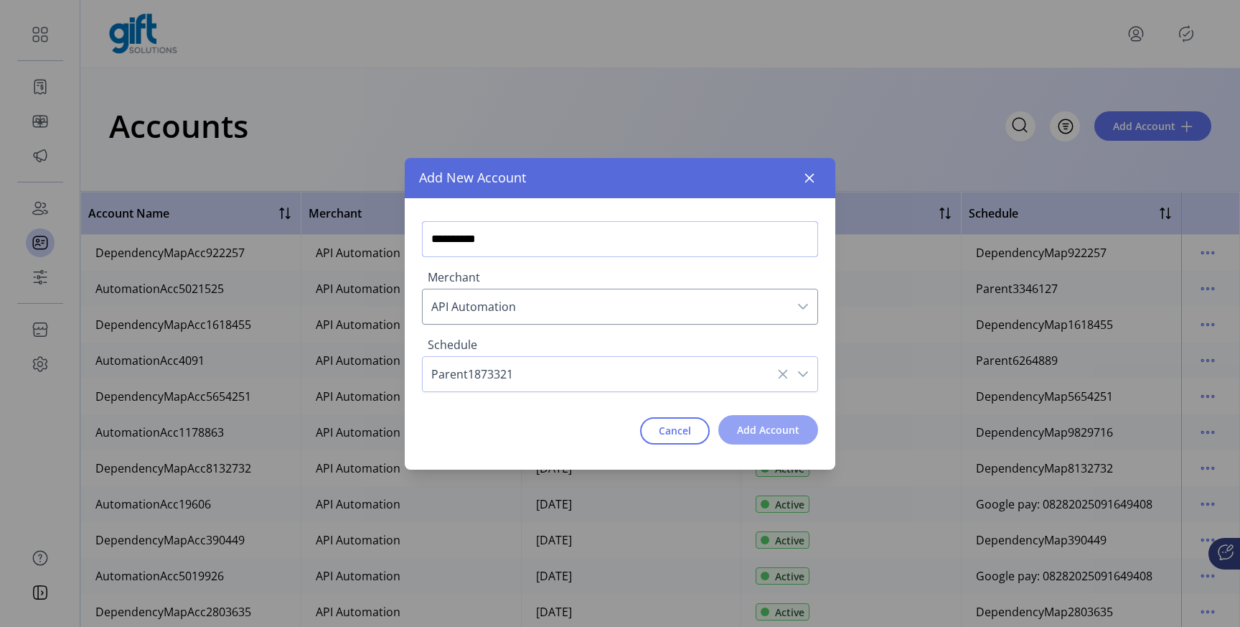 The width and height of the screenshot is (1240, 627). Describe the element at coordinates (675, 431) in the screenshot. I see `button: Cancel` at that location.